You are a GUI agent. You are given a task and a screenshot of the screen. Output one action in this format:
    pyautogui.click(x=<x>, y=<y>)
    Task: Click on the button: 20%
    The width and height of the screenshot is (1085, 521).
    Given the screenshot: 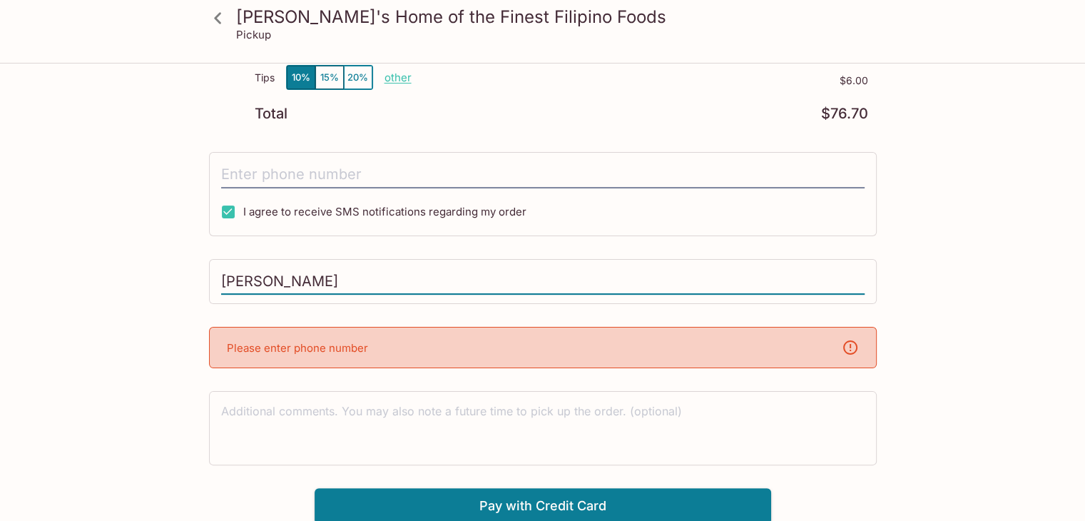 What is the action you would take?
    pyautogui.click(x=358, y=77)
    